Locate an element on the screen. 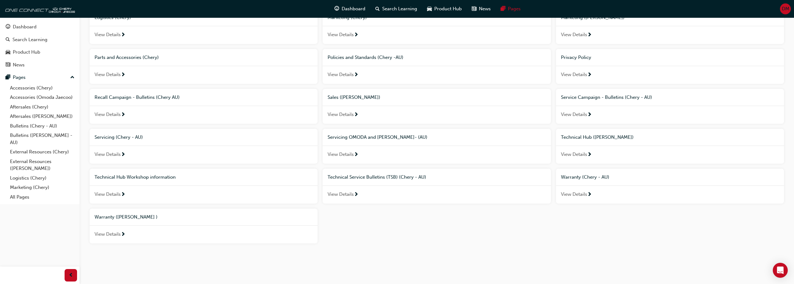 The height and width of the screenshot is (284, 794). span: up-icon is located at coordinates (72, 78).